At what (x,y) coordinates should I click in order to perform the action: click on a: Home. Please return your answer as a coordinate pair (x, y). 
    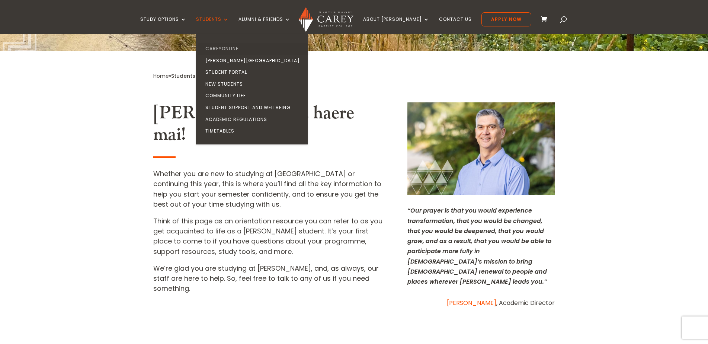
    Looking at the image, I should click on (161, 76).